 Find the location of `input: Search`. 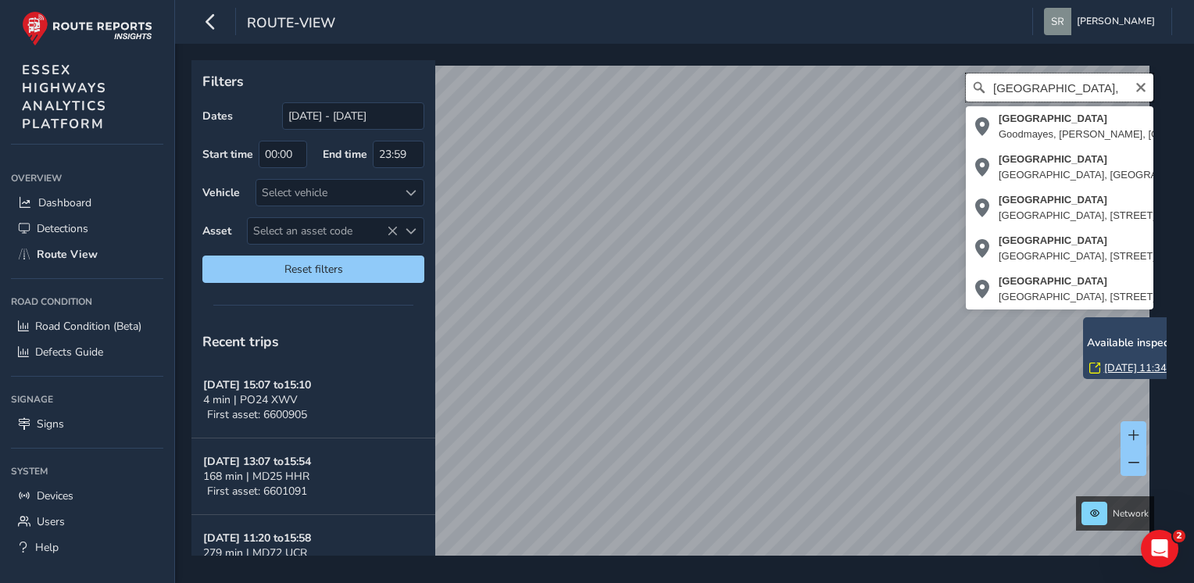

input: Search is located at coordinates (1060, 88).